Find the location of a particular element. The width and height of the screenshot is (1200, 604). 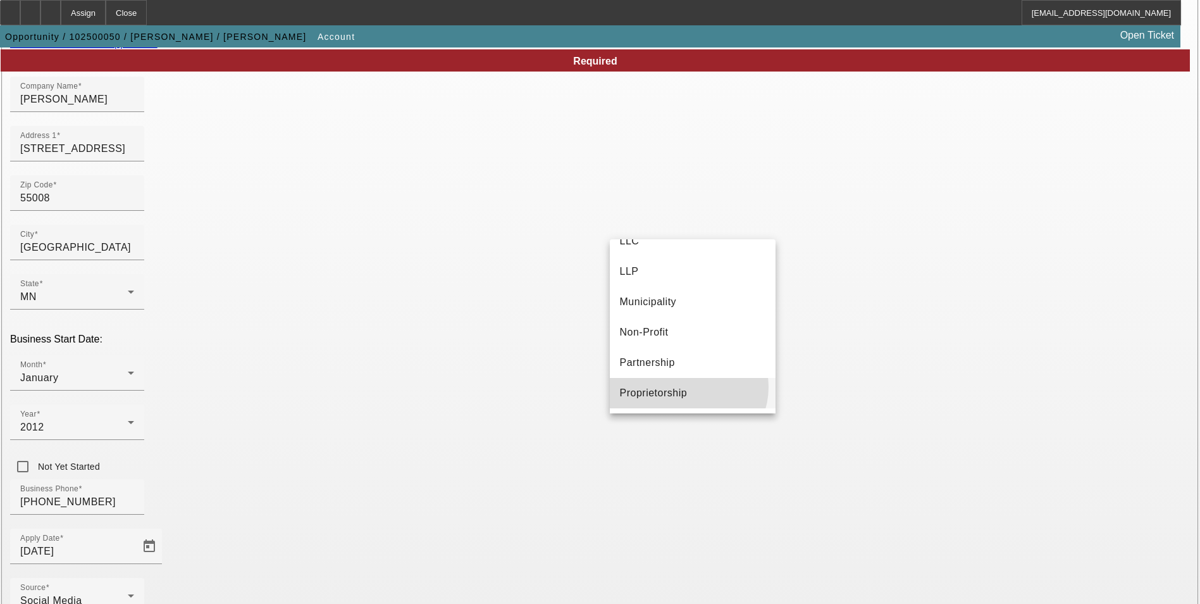

span: LLP is located at coordinates (630, 271).